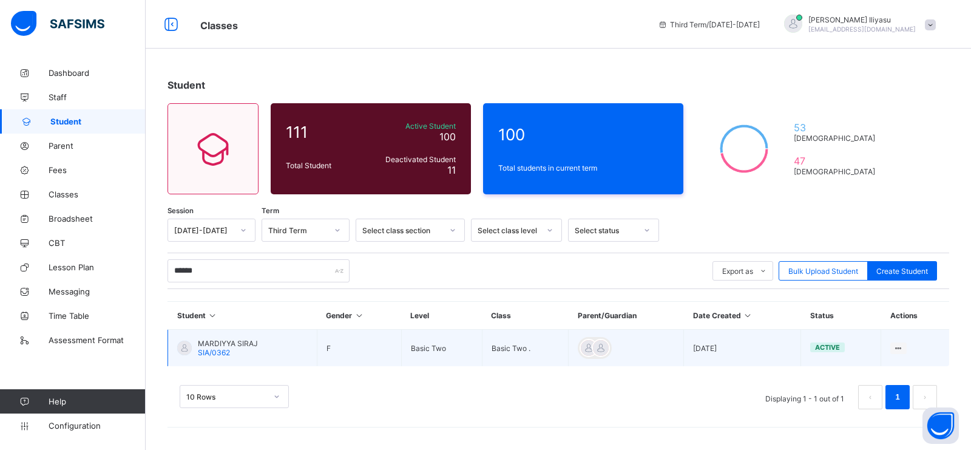  I want to click on div: 10 Rows, so click(226, 396).